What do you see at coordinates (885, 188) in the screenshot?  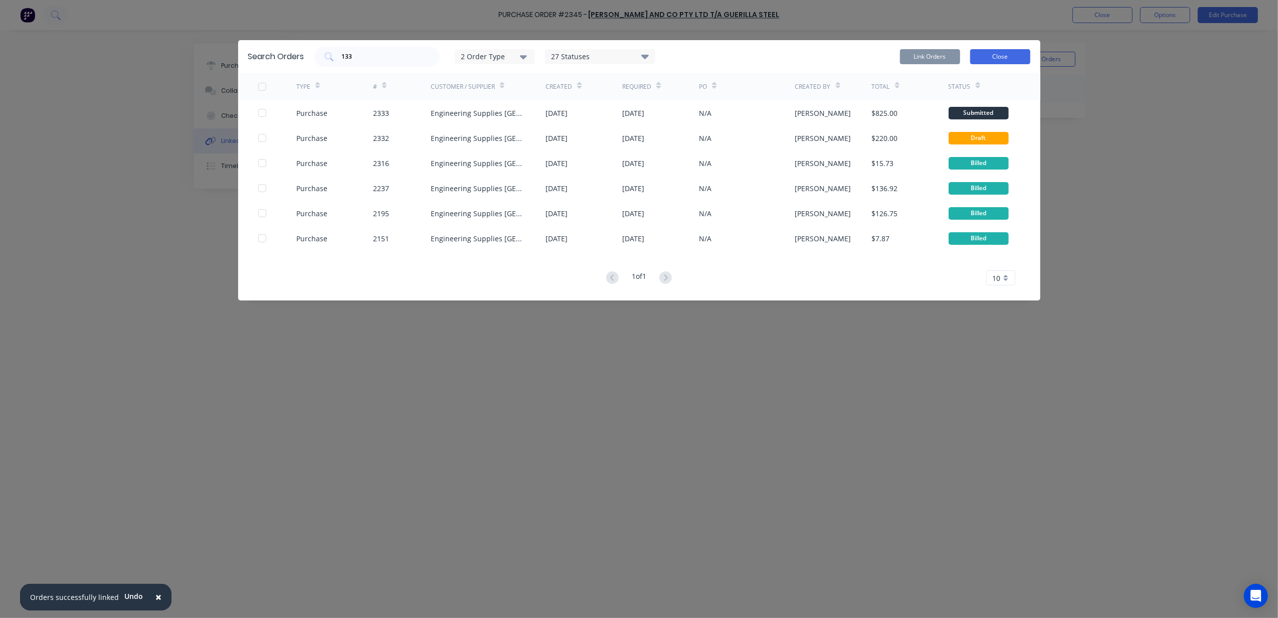 I see `div: $136.92` at bounding box center [885, 188].